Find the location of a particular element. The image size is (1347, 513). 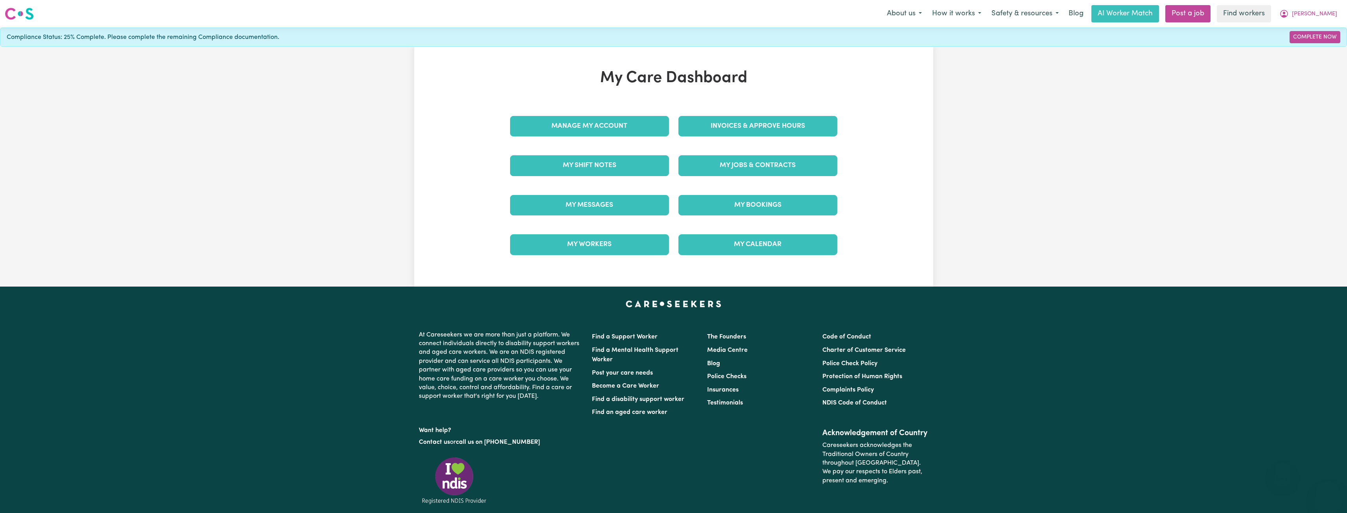

a: NDIS Code of Conduct is located at coordinates (855, 403).